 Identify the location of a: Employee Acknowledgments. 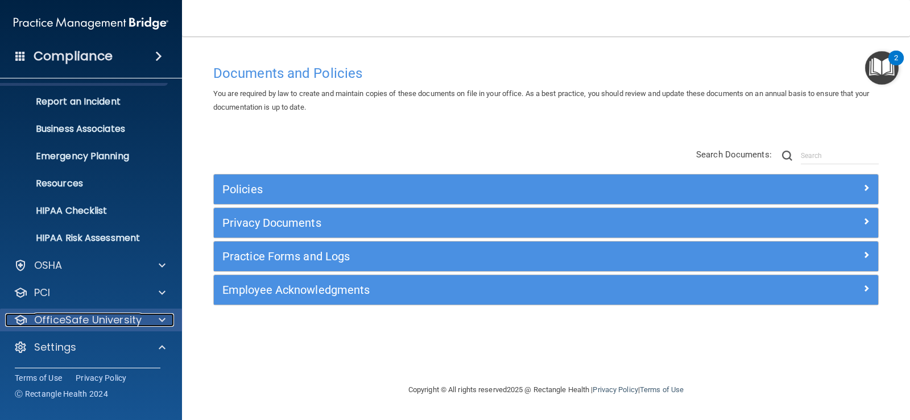
(546, 290).